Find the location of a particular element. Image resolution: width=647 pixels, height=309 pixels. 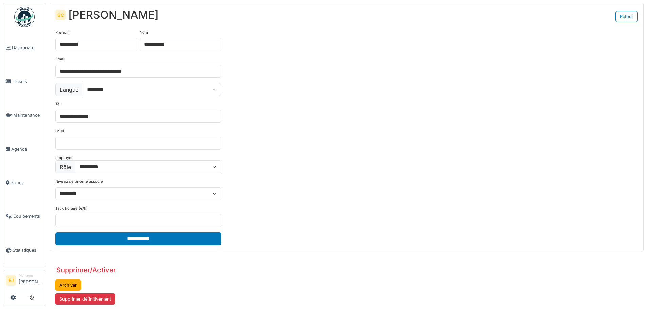

button: Archiver is located at coordinates (68, 285).